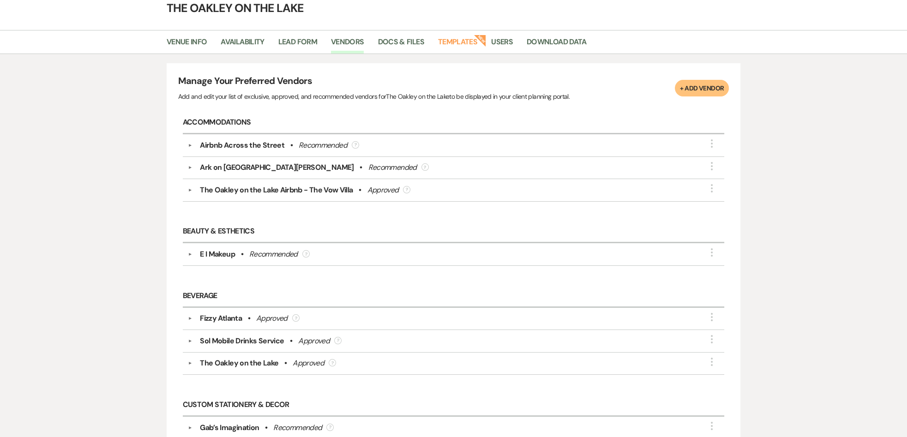 The width and height of the screenshot is (907, 437). Describe the element at coordinates (239, 363) in the screenshot. I see `div: The Oakley on the Lake` at that location.